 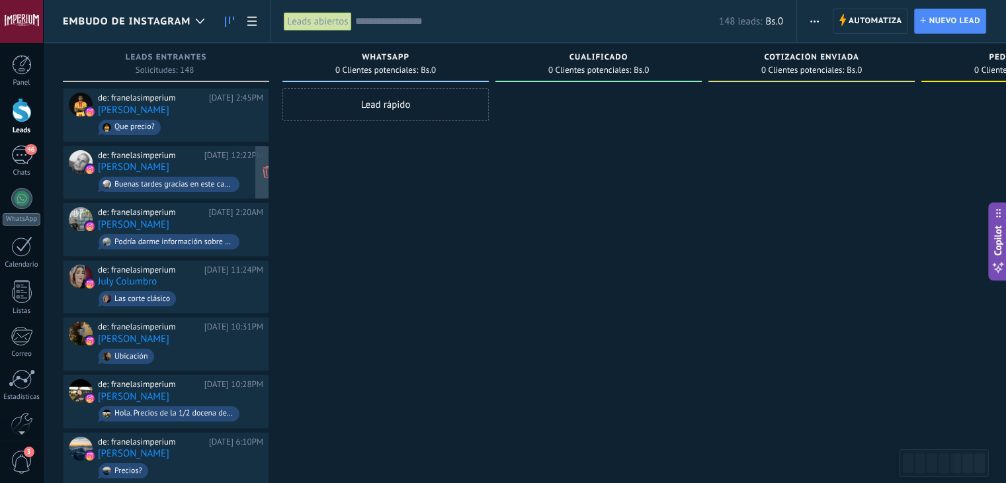 I want to click on div: Lead rápido, so click(x=386, y=105).